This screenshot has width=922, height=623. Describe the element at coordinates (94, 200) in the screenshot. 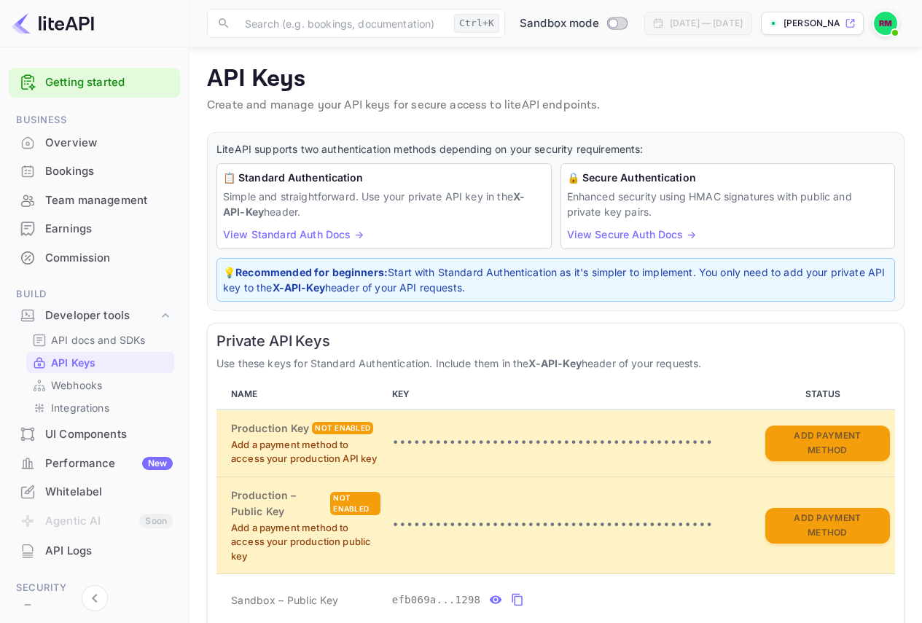

I see `a: Team management` at that location.